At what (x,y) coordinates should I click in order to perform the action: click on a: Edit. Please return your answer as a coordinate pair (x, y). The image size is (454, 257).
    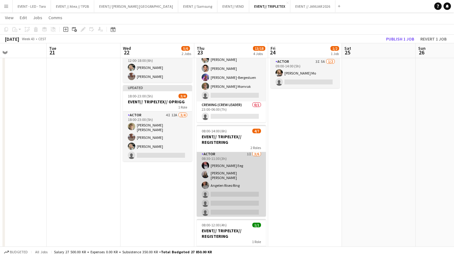
    Looking at the image, I should click on (23, 18).